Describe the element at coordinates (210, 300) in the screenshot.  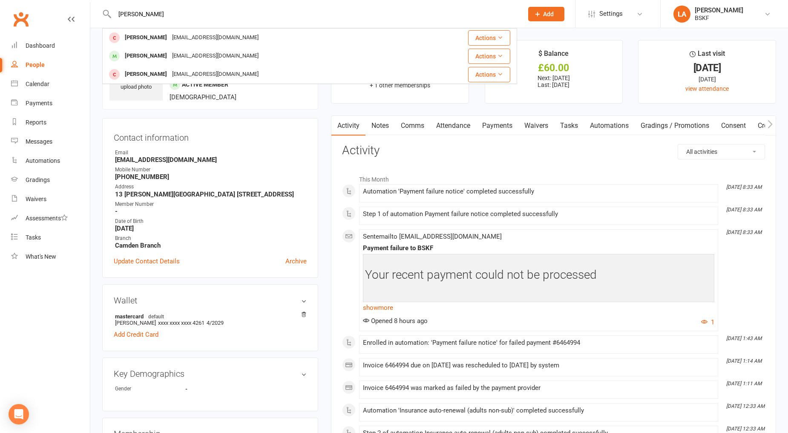
I see `h3: Wallet` at that location.